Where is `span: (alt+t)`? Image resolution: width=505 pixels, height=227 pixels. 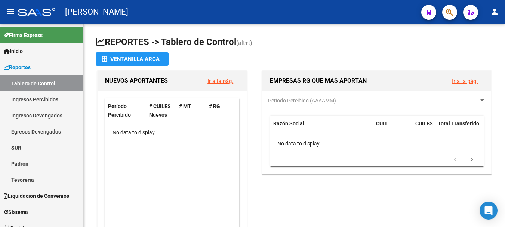
span: (alt+t) is located at coordinates (244, 43).